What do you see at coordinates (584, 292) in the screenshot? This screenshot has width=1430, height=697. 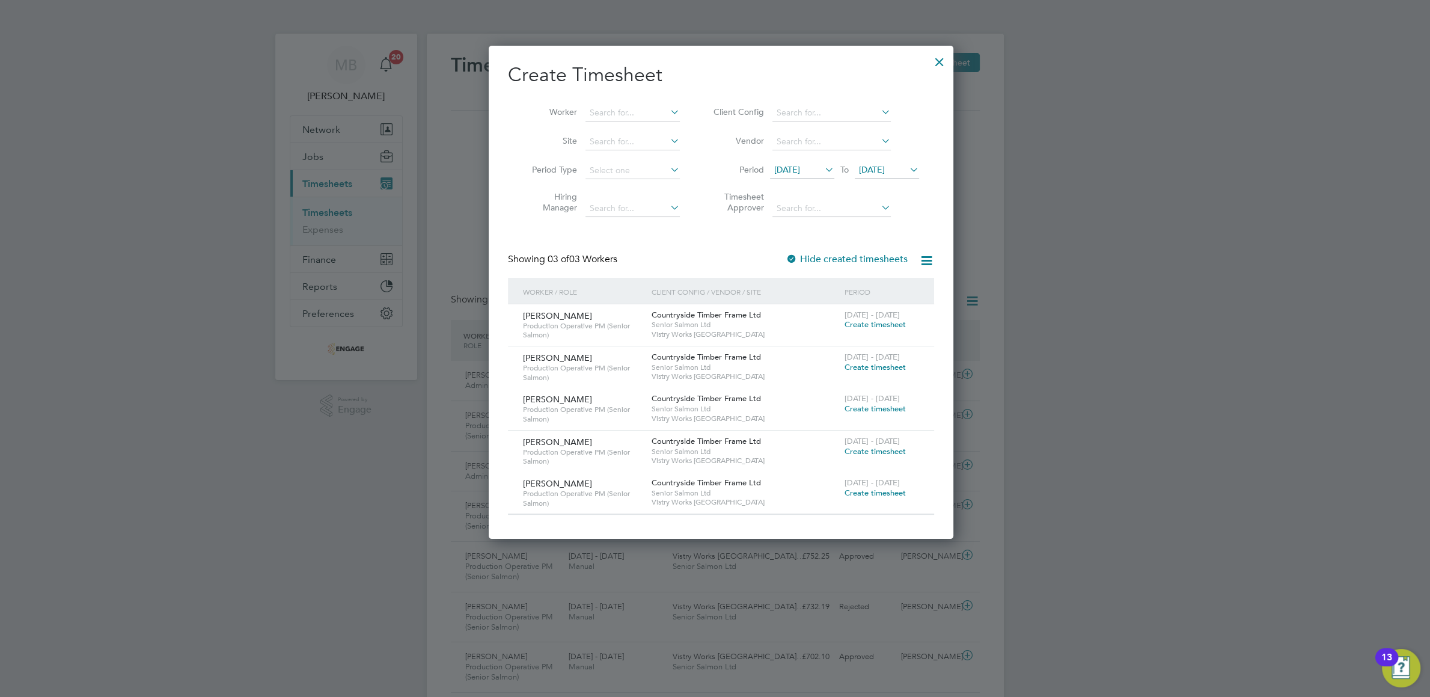 I see `div: Worker / Role` at bounding box center [584, 292].